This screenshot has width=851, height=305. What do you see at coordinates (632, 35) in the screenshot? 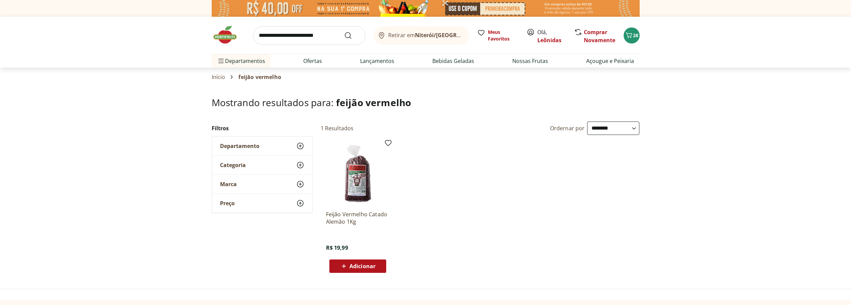
I see `button: Carrinho` at bounding box center [632, 35].